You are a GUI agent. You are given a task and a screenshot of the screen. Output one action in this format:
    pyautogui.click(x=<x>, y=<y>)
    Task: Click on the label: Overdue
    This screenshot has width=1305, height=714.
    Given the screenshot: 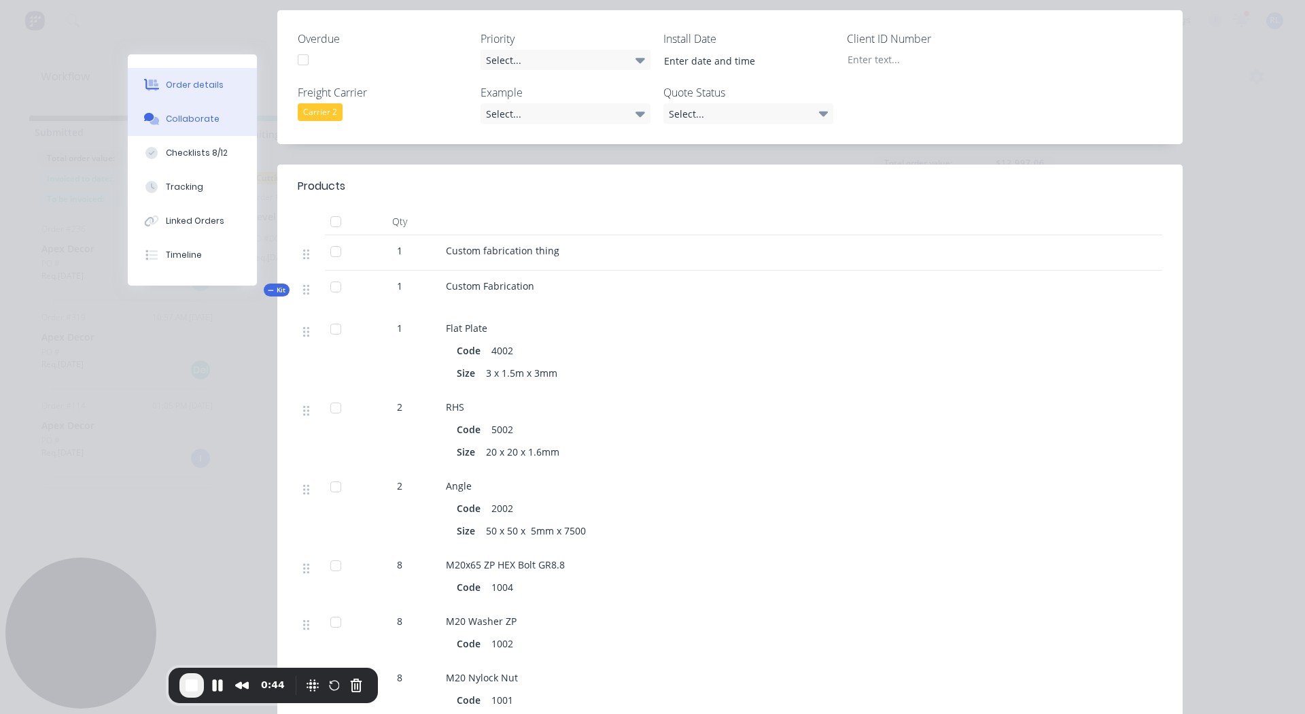 What is the action you would take?
    pyautogui.click(x=383, y=39)
    